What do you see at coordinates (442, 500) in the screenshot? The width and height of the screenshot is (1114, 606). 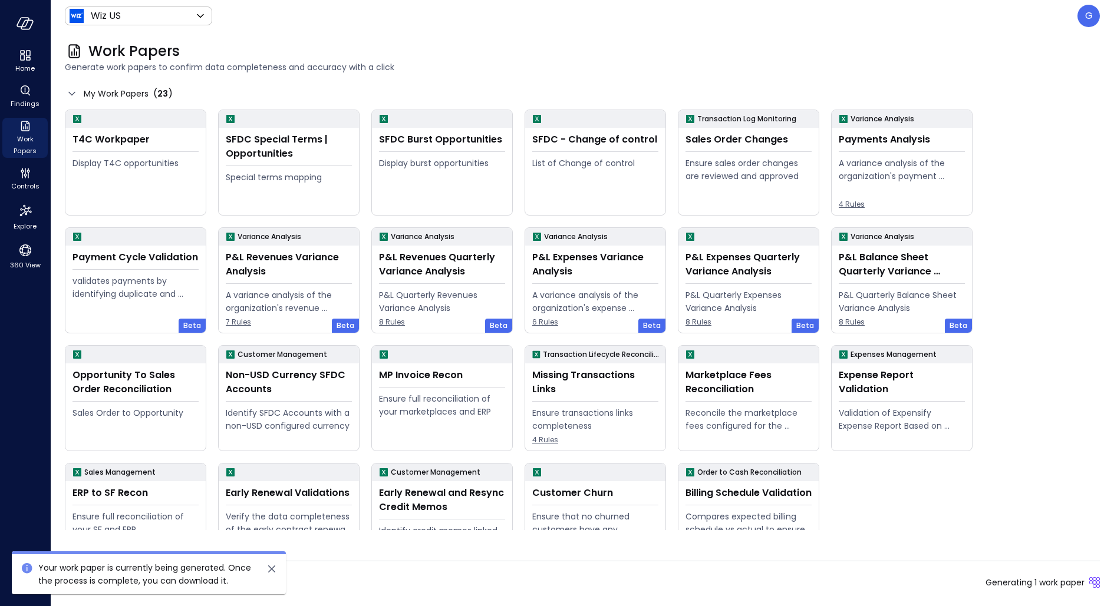 I see `div: Early Renewal and Resync Credit Memos` at bounding box center [442, 500].